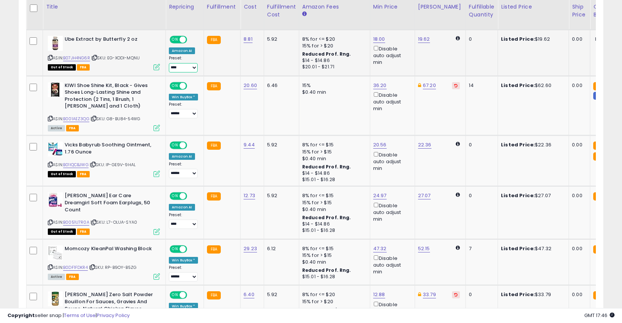 Image resolution: width=622 pixels, height=323 pixels. I want to click on a: 20.56, so click(380, 145).